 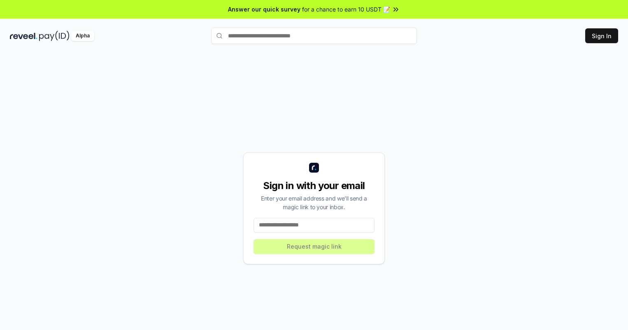 I want to click on span: for a chance to earn 10 USDT 📝, so click(x=346, y=9).